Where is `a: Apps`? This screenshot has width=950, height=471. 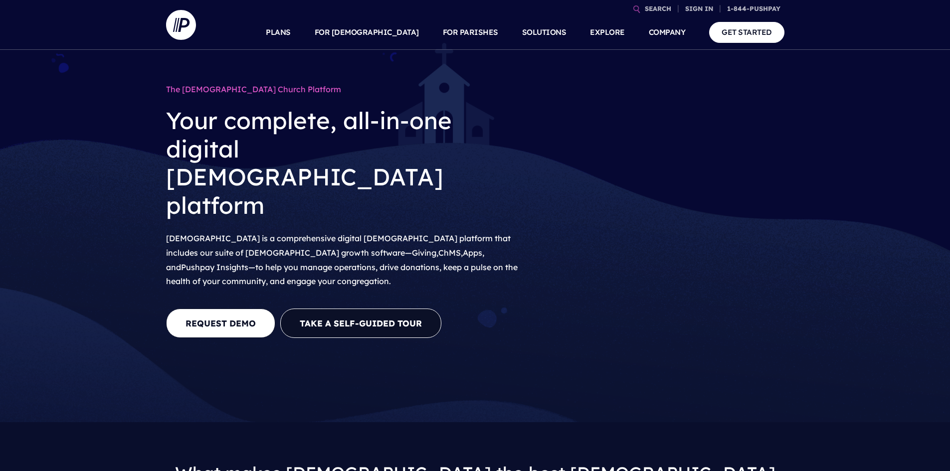
a: Apps is located at coordinates (472, 253).